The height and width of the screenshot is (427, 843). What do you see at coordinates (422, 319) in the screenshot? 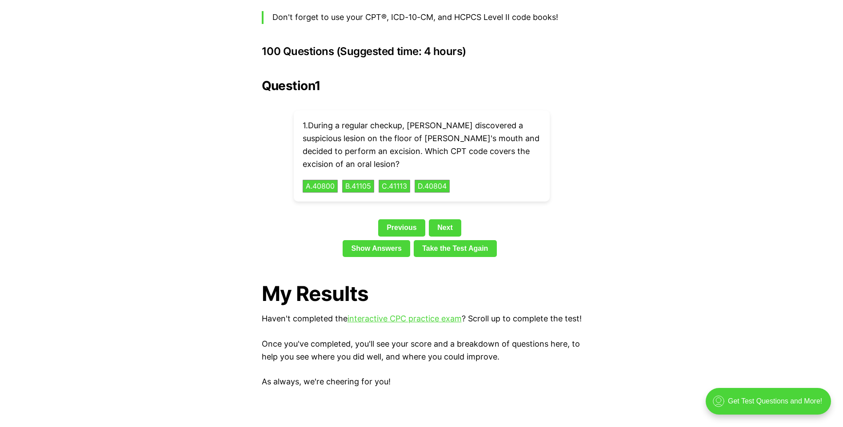
I see `p: Haven't completed the ? Scroll up to complete the test!` at bounding box center [422, 319].